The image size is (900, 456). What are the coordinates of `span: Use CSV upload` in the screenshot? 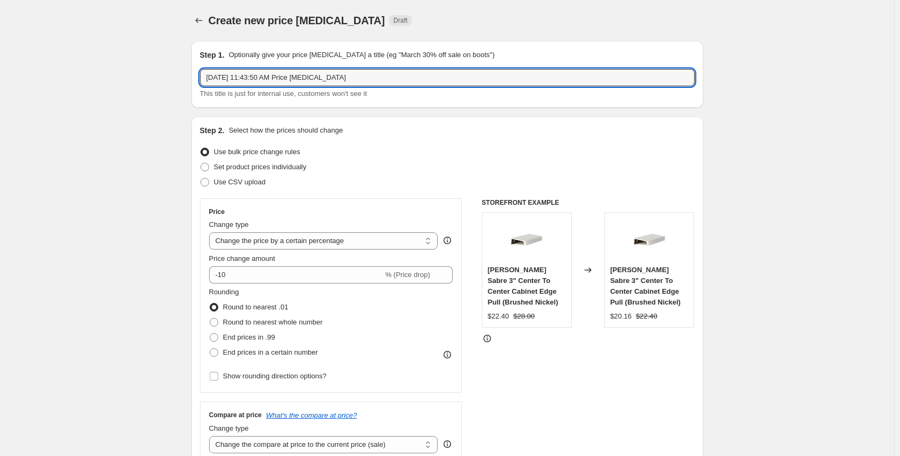 It's located at (240, 182).